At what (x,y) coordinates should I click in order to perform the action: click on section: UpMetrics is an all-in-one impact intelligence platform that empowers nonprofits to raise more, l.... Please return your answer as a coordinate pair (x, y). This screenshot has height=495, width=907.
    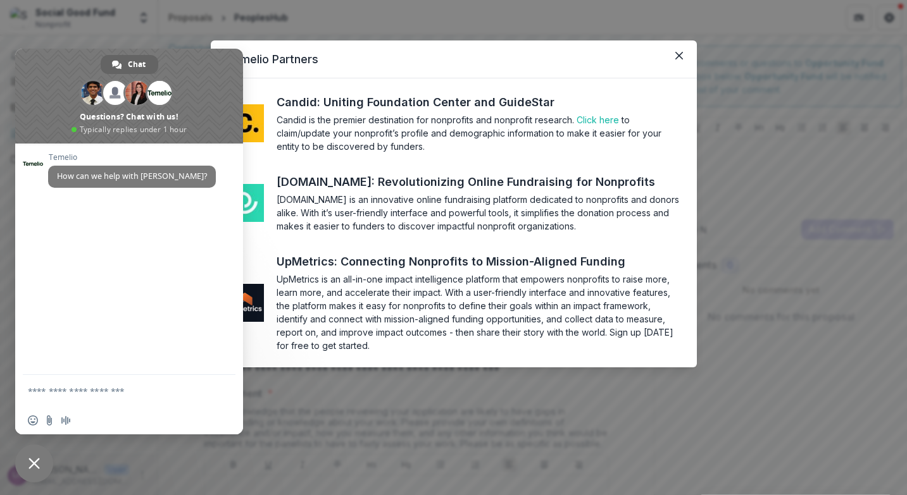
    Looking at the image, I should click on (479, 313).